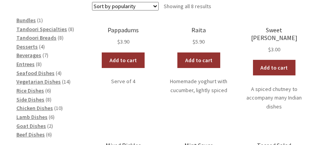  Describe the element at coordinates (26, 20) in the screenshot. I see `a: Bundles` at that location.